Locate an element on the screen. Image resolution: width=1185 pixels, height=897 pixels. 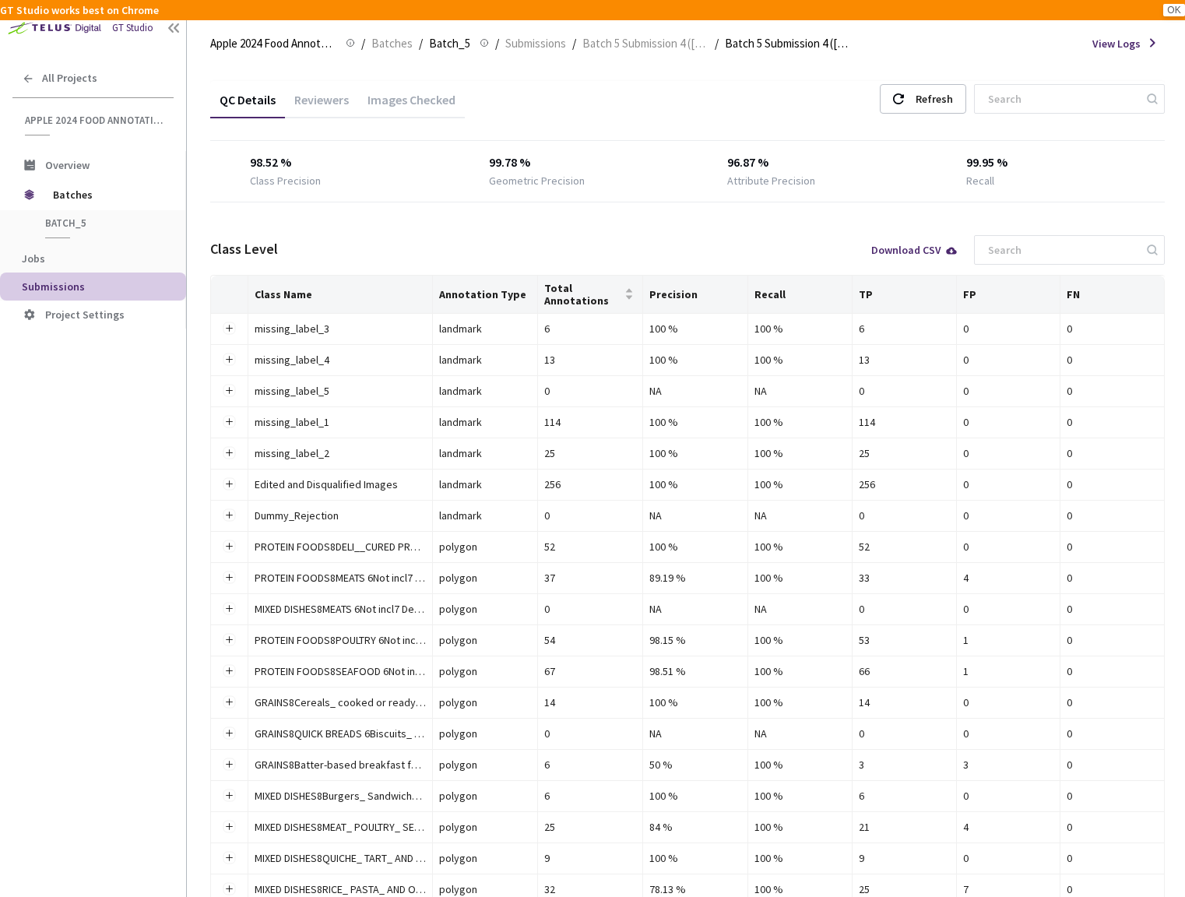
div: Class Precision is located at coordinates (285, 181).